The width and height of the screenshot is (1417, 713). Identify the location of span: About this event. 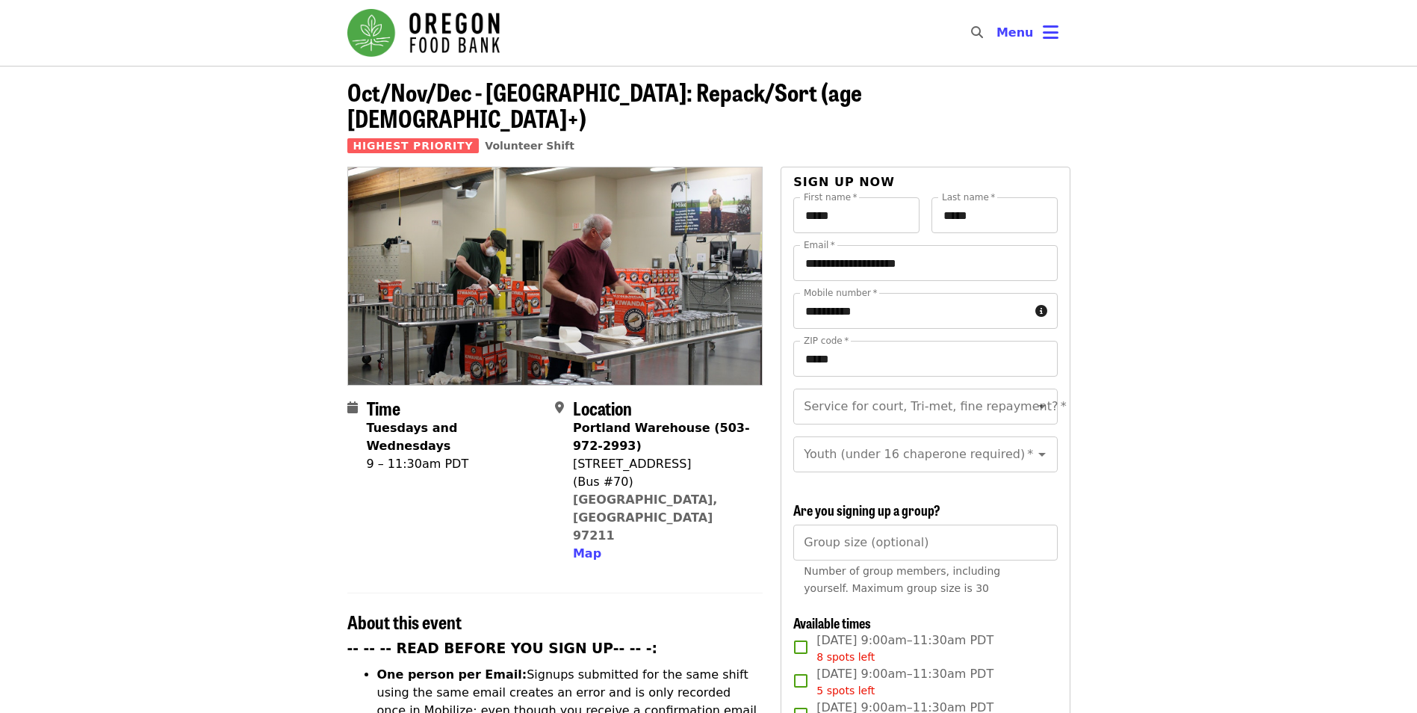
(404, 621).